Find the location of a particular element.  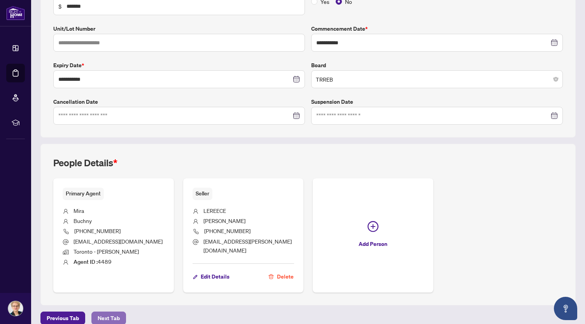

label: Unit/Lot Number is located at coordinates (179, 29).